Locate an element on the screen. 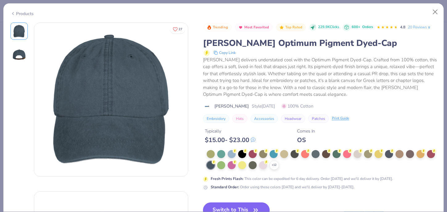 The width and height of the screenshot is (447, 212). span: 27 is located at coordinates (180, 29).